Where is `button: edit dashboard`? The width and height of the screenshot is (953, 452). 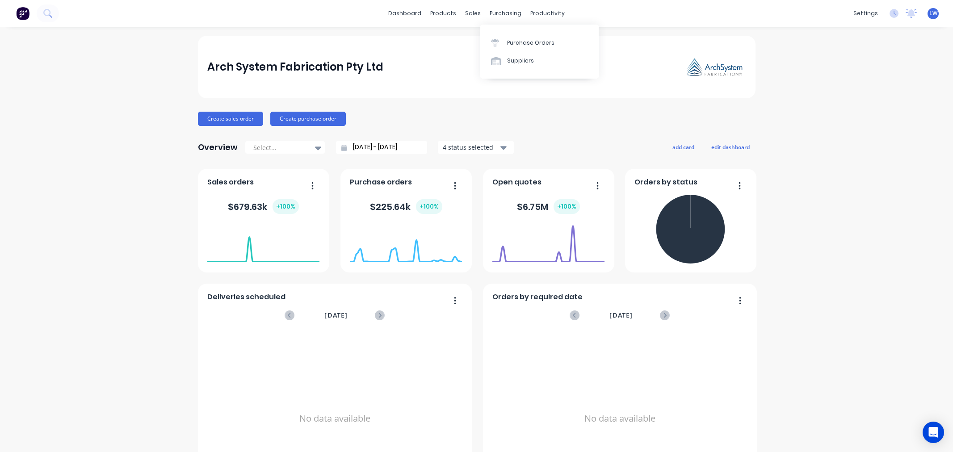
button: edit dashboard is located at coordinates (731, 147).